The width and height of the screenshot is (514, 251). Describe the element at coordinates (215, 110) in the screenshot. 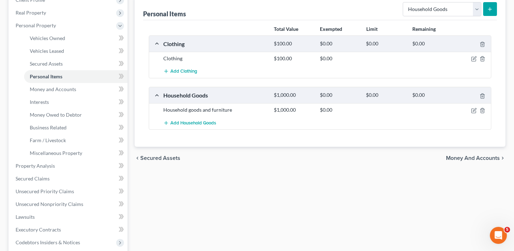

I see `div: Household goods and furniture` at that location.